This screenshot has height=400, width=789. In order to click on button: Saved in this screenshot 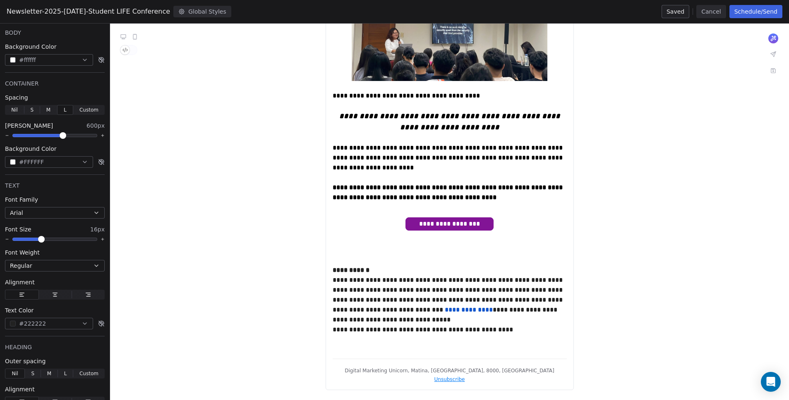, I will do `click(675, 12)`.